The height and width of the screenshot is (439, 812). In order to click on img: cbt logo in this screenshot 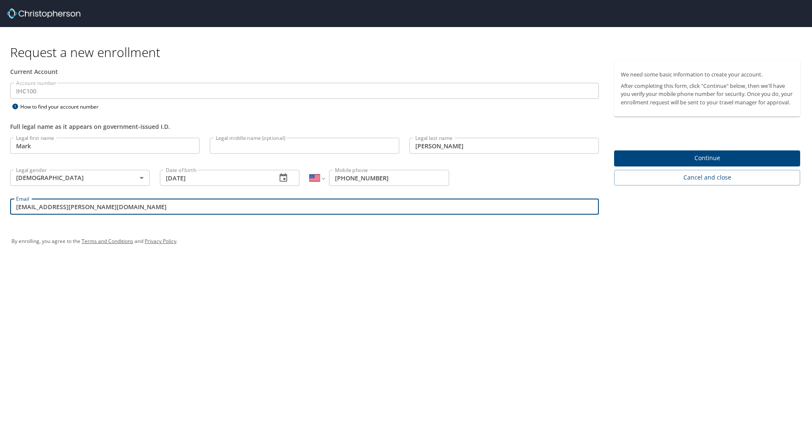, I will do `click(44, 14)`.